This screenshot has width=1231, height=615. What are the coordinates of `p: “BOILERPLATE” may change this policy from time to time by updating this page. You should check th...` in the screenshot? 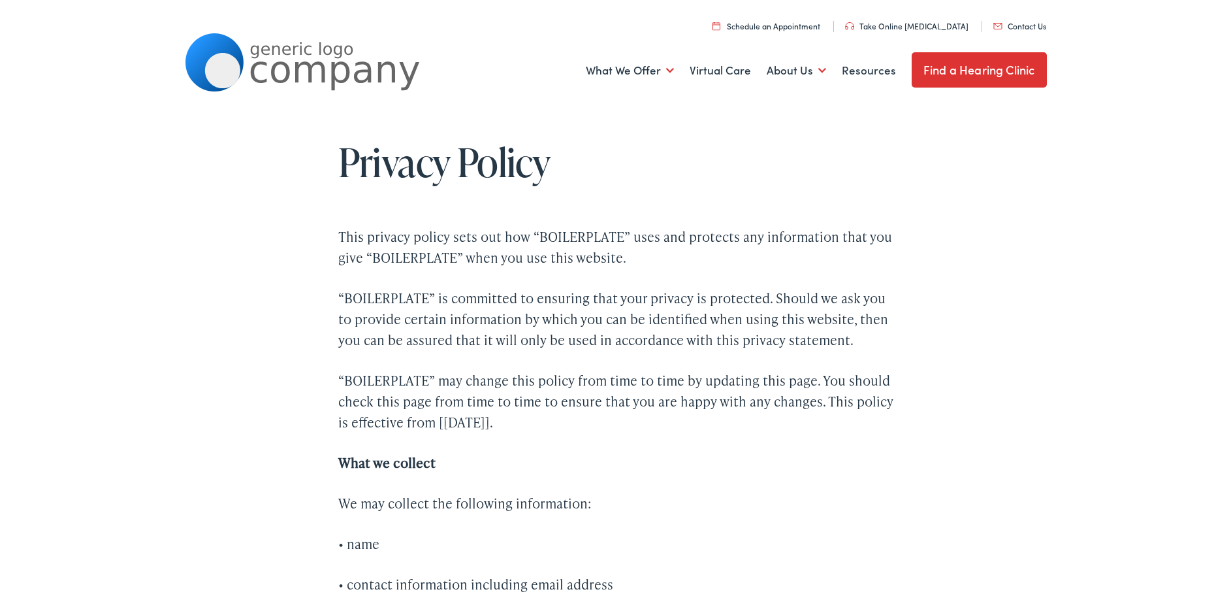 It's located at (616, 401).